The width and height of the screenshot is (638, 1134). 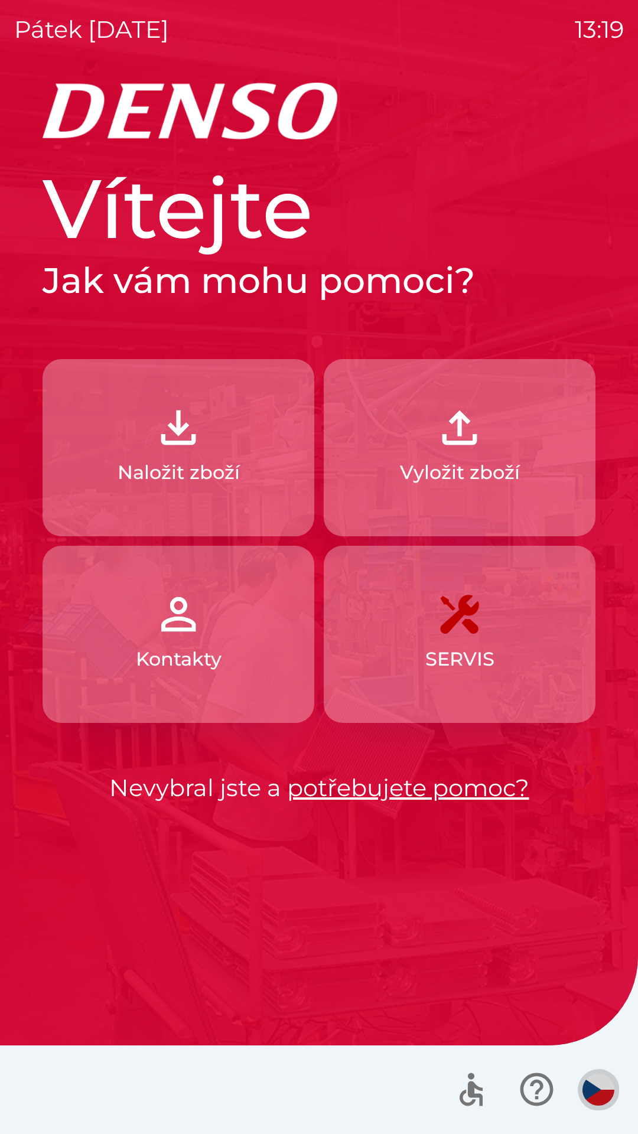 What do you see at coordinates (178, 635) in the screenshot?
I see `button: Kontakty` at bounding box center [178, 635].